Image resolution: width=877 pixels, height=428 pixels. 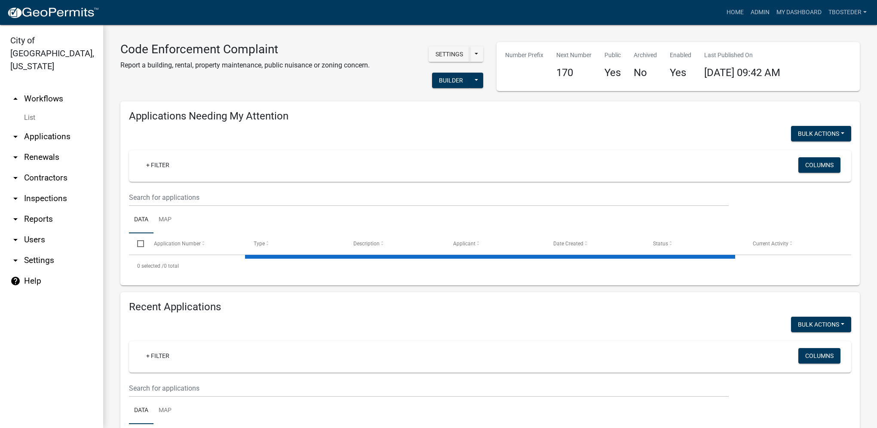 I want to click on span: Date Created, so click(x=568, y=244).